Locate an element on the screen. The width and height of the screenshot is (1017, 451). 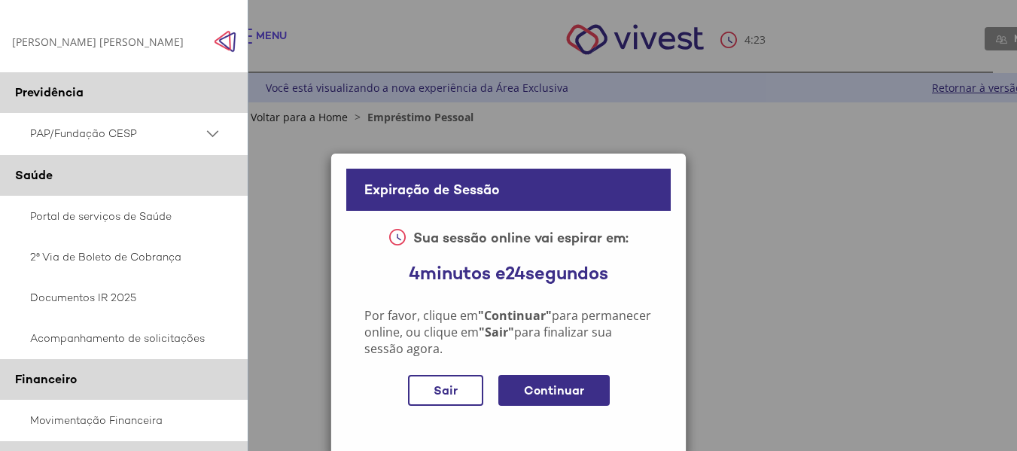
div: Menu is located at coordinates (271, 44).